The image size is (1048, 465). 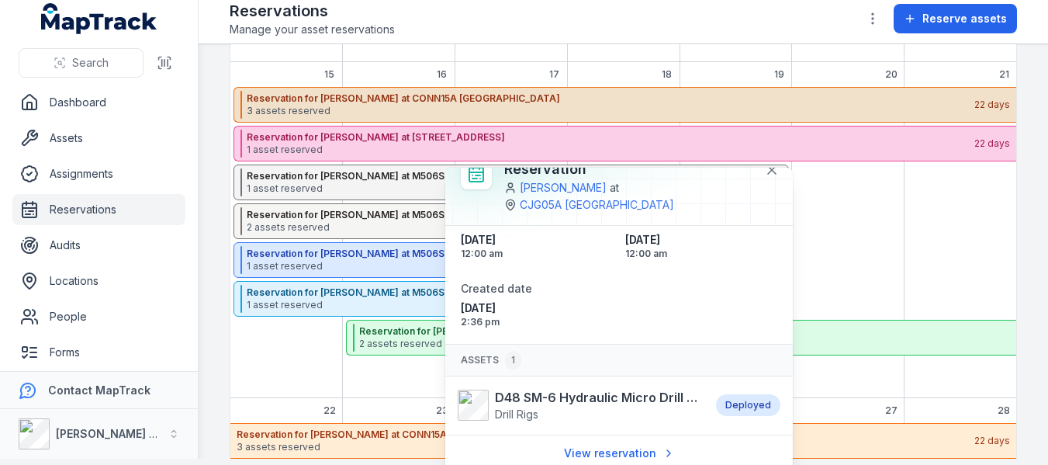 I want to click on a: Assets, so click(x=99, y=138).